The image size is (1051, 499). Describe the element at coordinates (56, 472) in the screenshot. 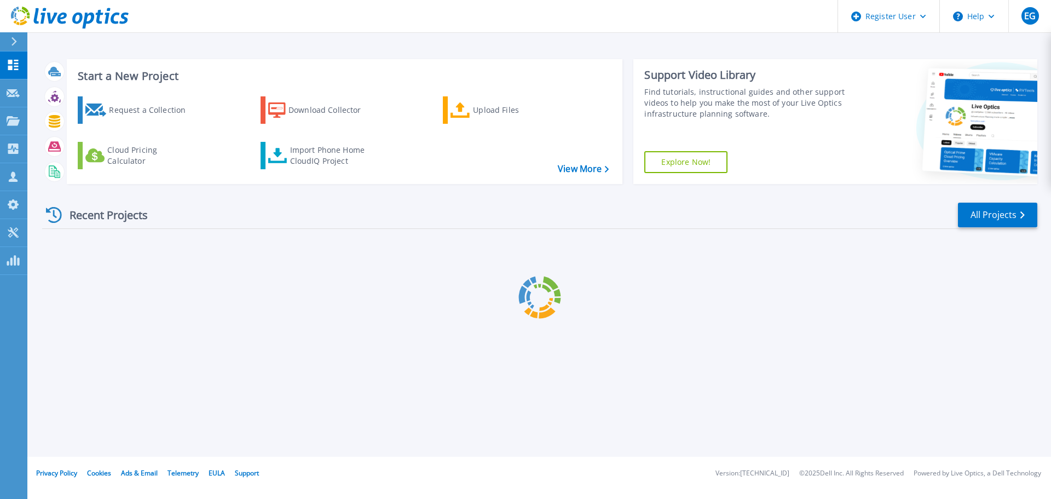

I see `a: Privacy Policy` at that location.